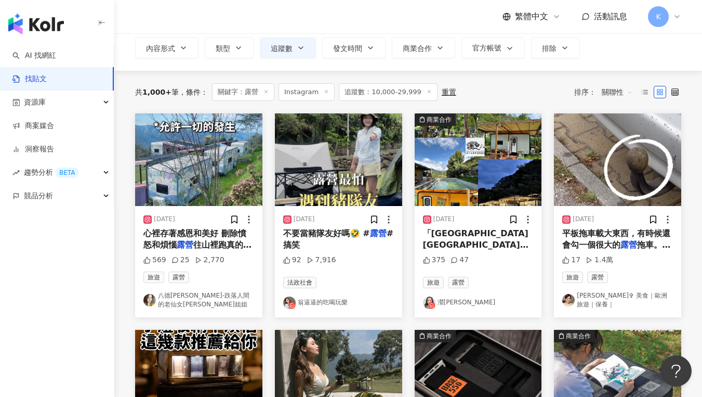  What do you see at coordinates (326, 233) in the screenshot?
I see `span: 不要當豬隊友好嗎🤣 #` at bounding box center [326, 233].